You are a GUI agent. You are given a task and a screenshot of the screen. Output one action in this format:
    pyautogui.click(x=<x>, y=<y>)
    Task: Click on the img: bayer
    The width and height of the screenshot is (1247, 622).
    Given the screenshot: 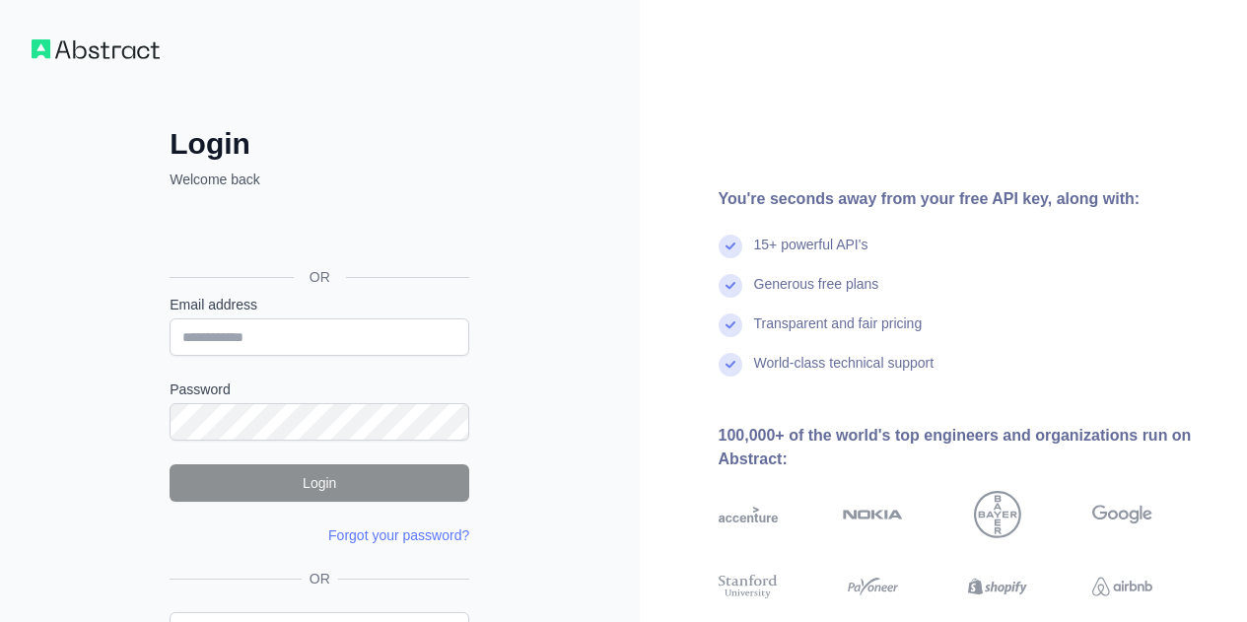 What is the action you would take?
    pyautogui.click(x=998, y=515)
    